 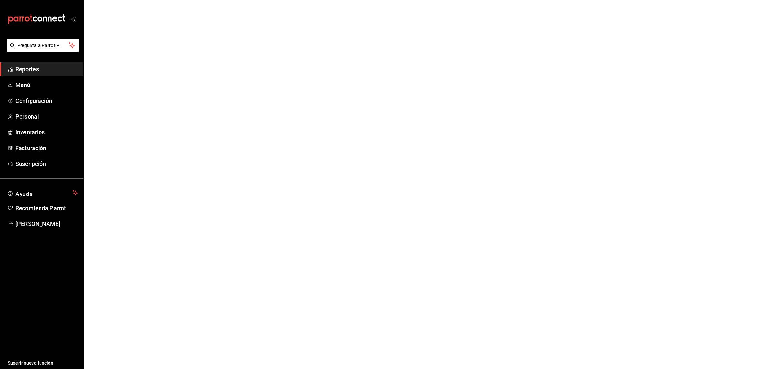 What do you see at coordinates (47, 69) in the screenshot?
I see `span: Reportes` at bounding box center [47, 69].